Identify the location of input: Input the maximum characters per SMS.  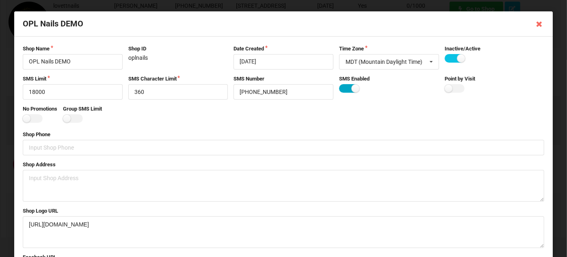
(178, 92).